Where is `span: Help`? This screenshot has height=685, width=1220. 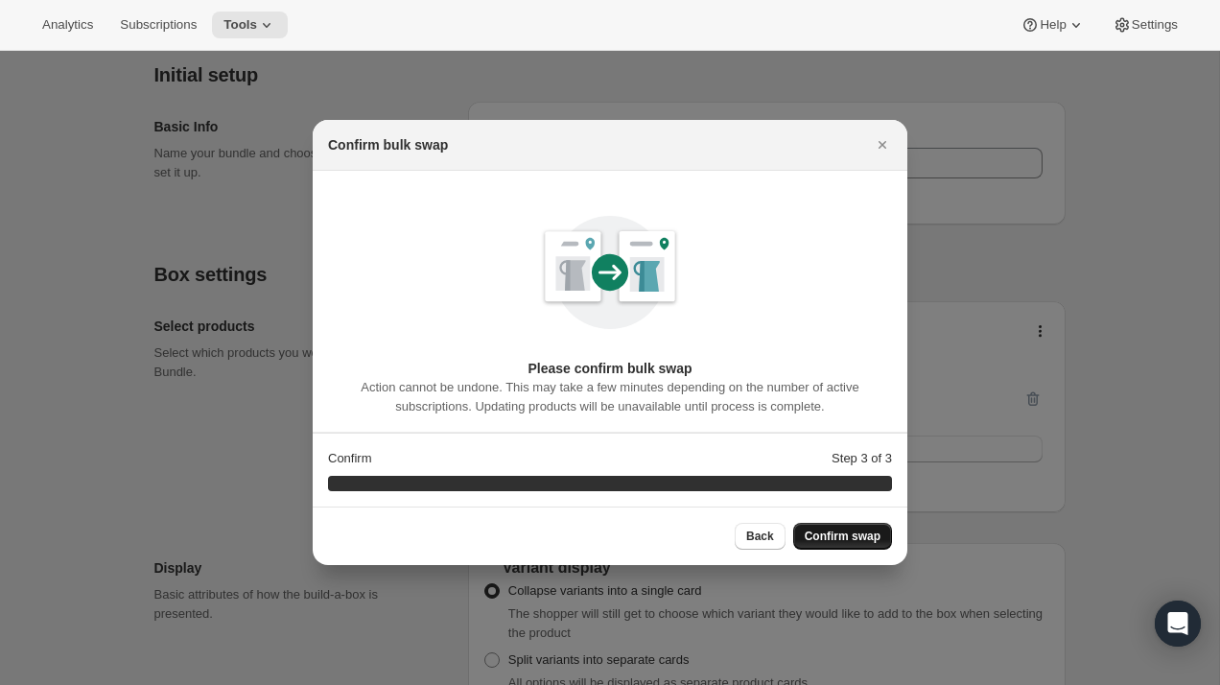
span: Help is located at coordinates (1052, 25).